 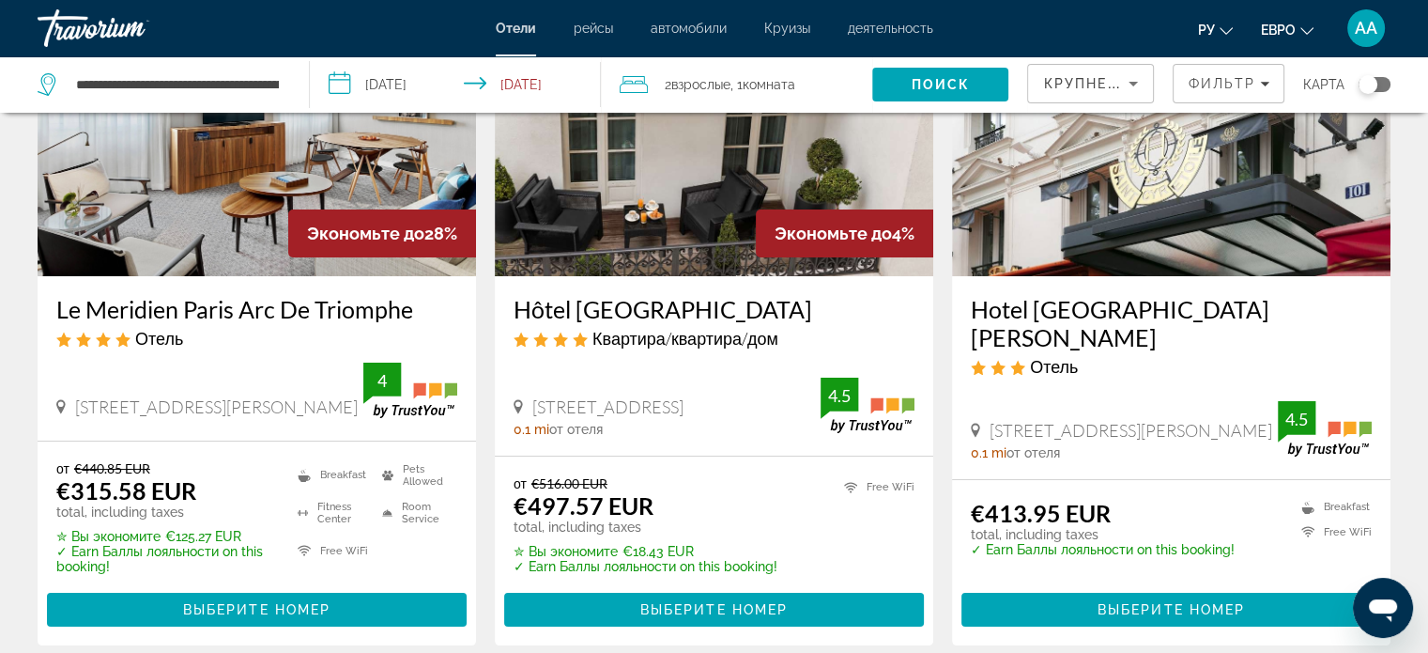 I want to click on font: Отели, so click(x=515, y=28).